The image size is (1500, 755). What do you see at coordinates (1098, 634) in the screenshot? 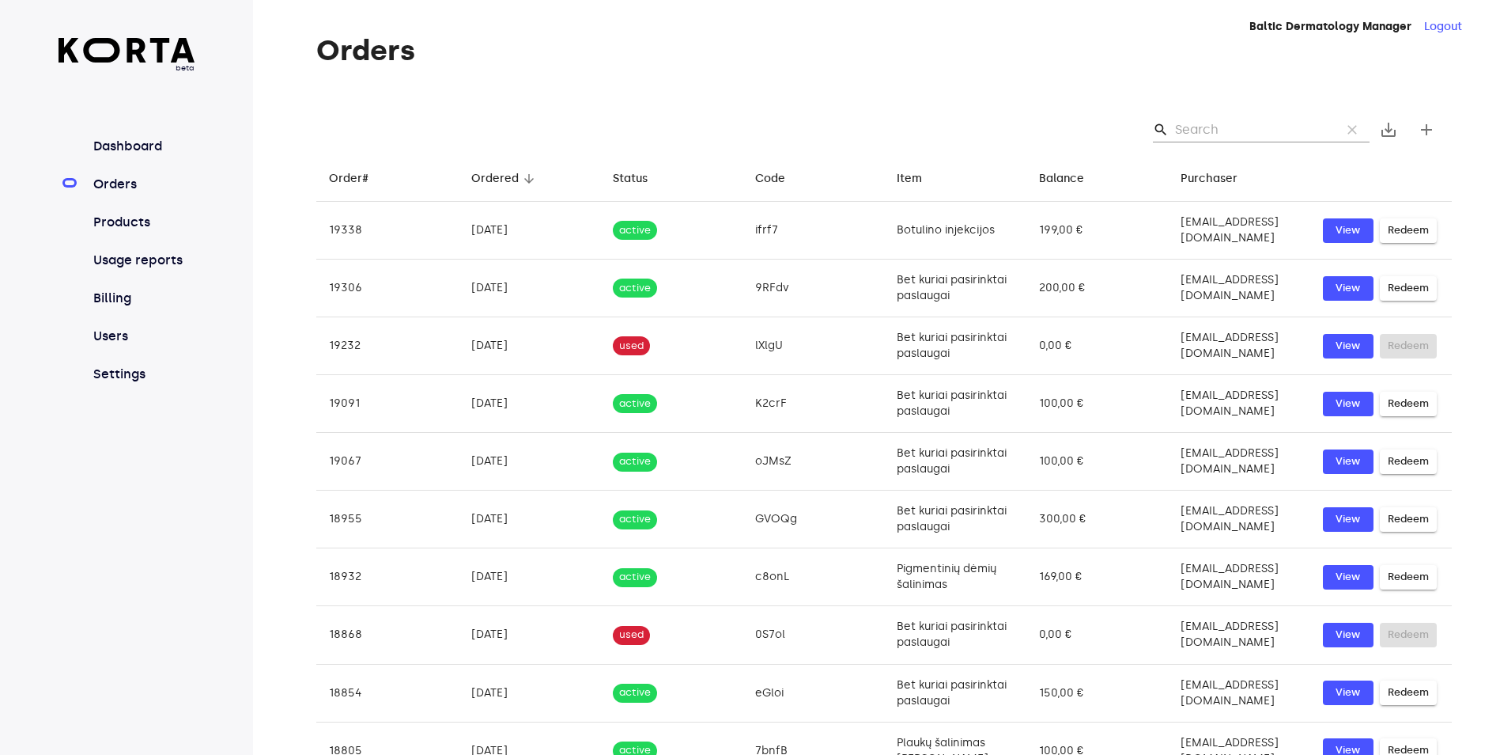
I see `td: 0,00 €` at bounding box center [1098, 634].